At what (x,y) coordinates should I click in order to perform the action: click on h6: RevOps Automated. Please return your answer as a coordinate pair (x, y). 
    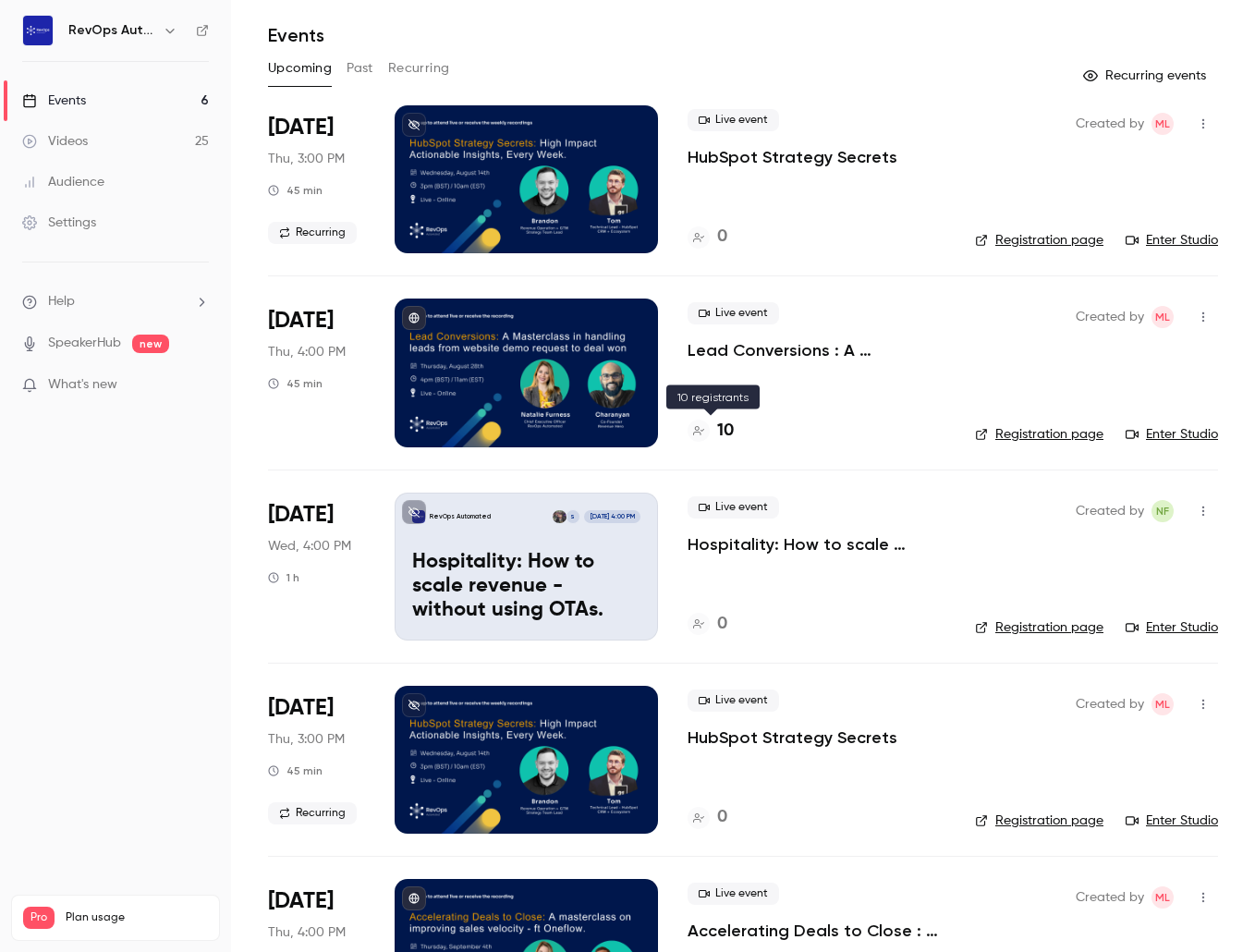
    Looking at the image, I should click on (112, 31).